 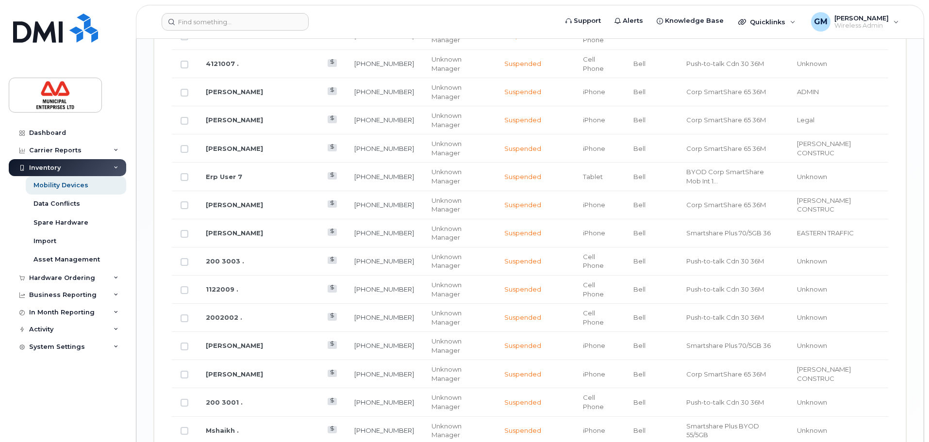 What do you see at coordinates (633, 21) in the screenshot?
I see `span: Alerts` at bounding box center [633, 21].